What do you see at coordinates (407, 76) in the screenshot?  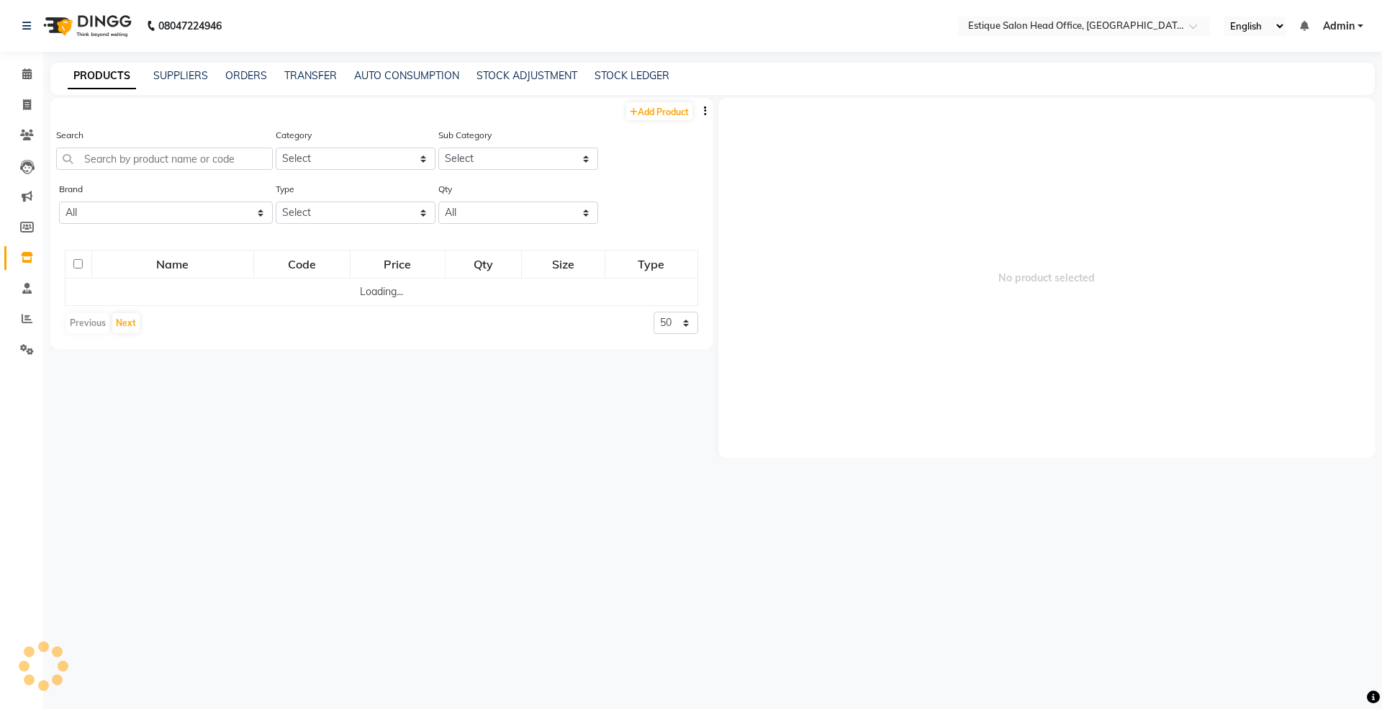 I see `a: AUTO CONSUMPTION` at bounding box center [407, 76].